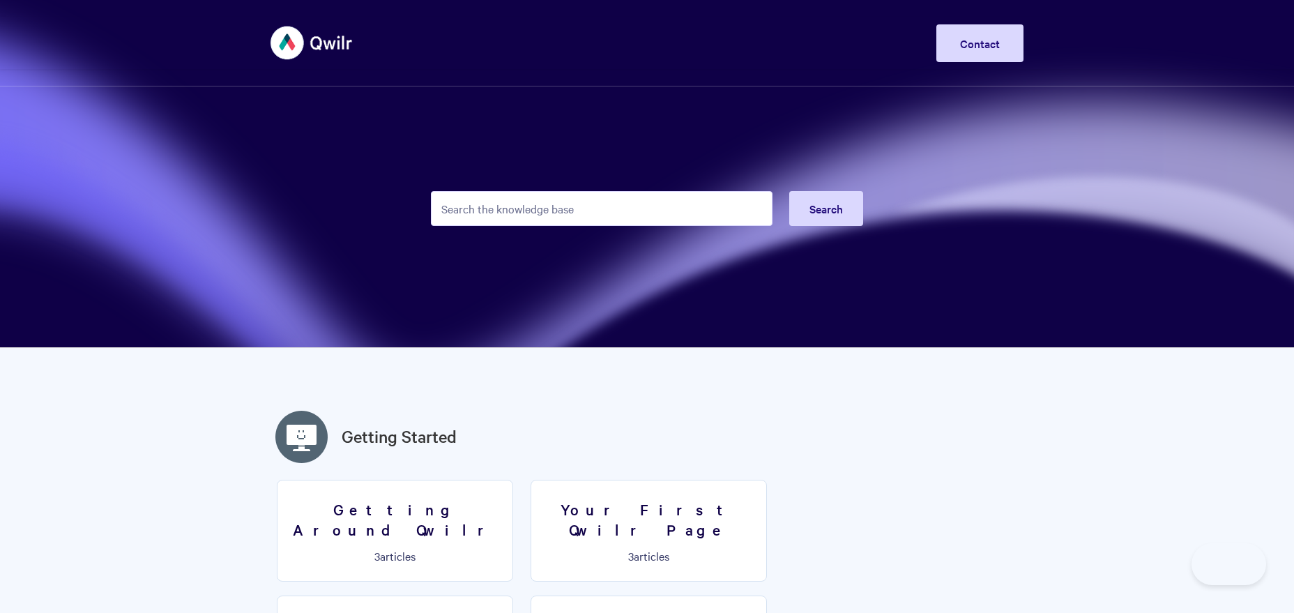  What do you see at coordinates (395, 531) in the screenshot?
I see `a: Getting Around Qwilr 3articles` at bounding box center [395, 531].